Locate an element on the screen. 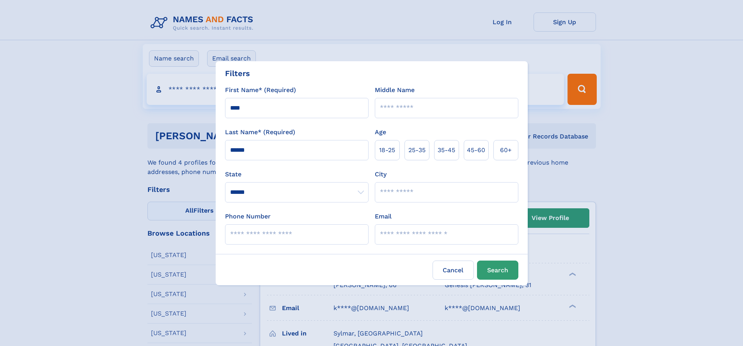 The width and height of the screenshot is (743, 346). span: 60+ is located at coordinates (506, 150).